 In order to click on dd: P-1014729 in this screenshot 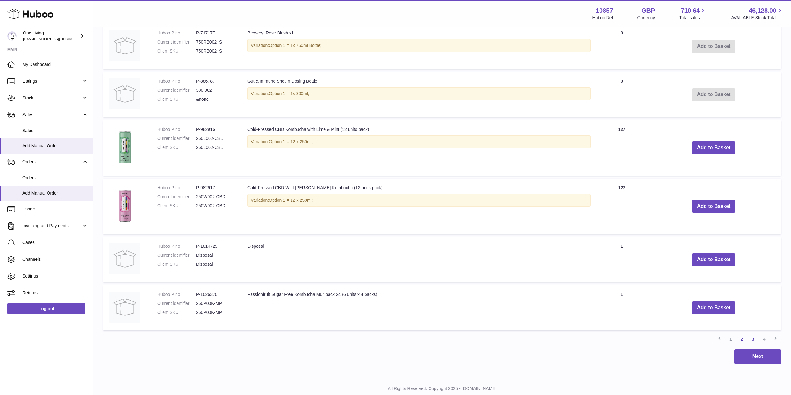, I will do `click(215, 246)`.